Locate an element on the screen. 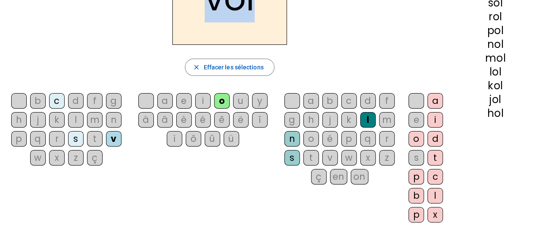 The height and width of the screenshot is (241, 545). div: rol is located at coordinates (495, 17).